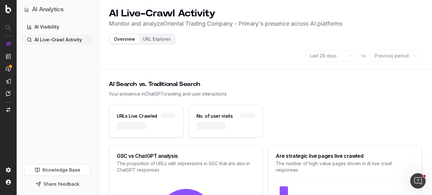  What do you see at coordinates (226, 24) in the screenshot?
I see `p: Monitor and analyze Oriental Trading Company - Primary 's presence across AI platforms` at bounding box center [226, 24].